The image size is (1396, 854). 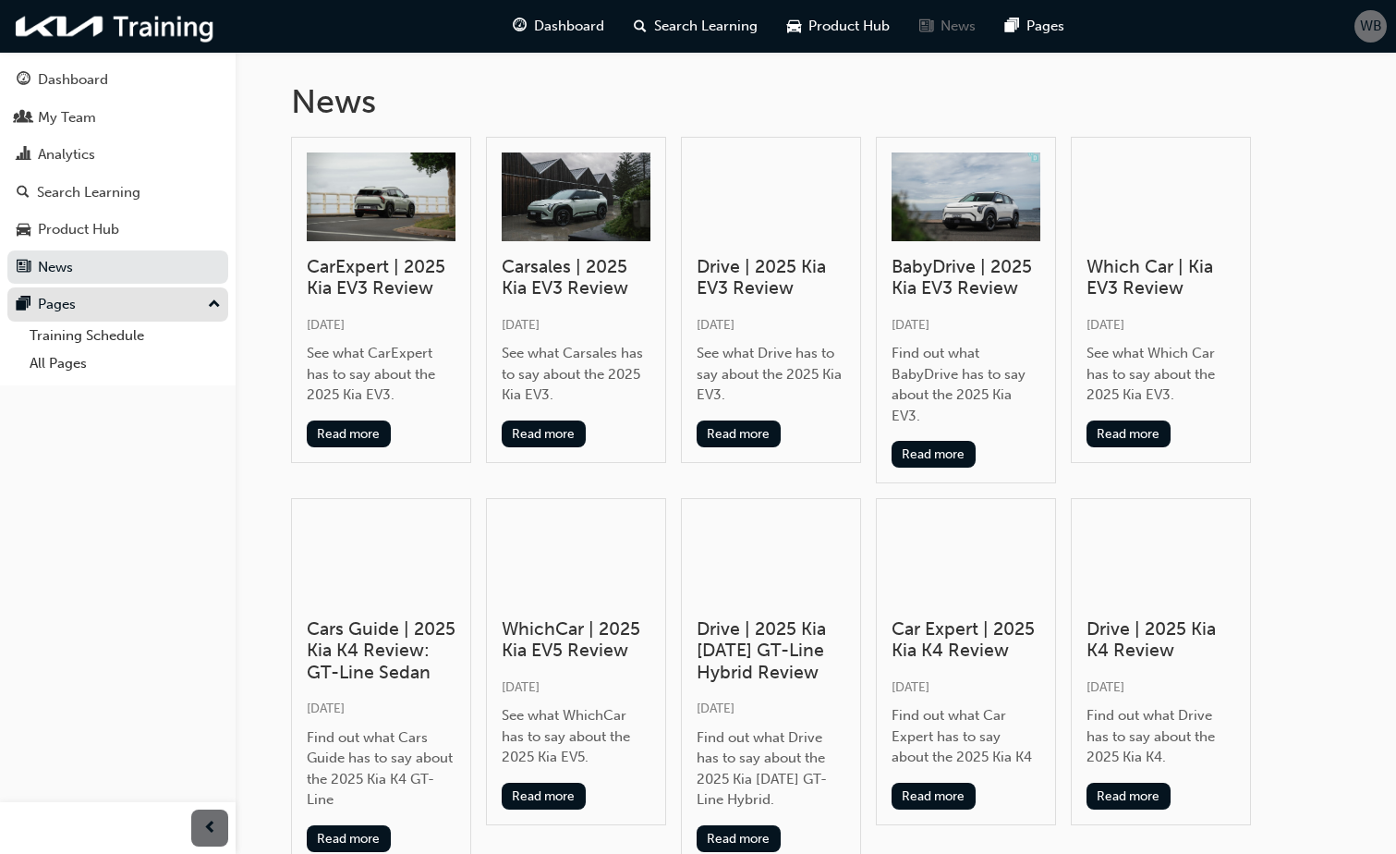 What do you see at coordinates (1045, 26) in the screenshot?
I see `span: Pages` at bounding box center [1045, 26].